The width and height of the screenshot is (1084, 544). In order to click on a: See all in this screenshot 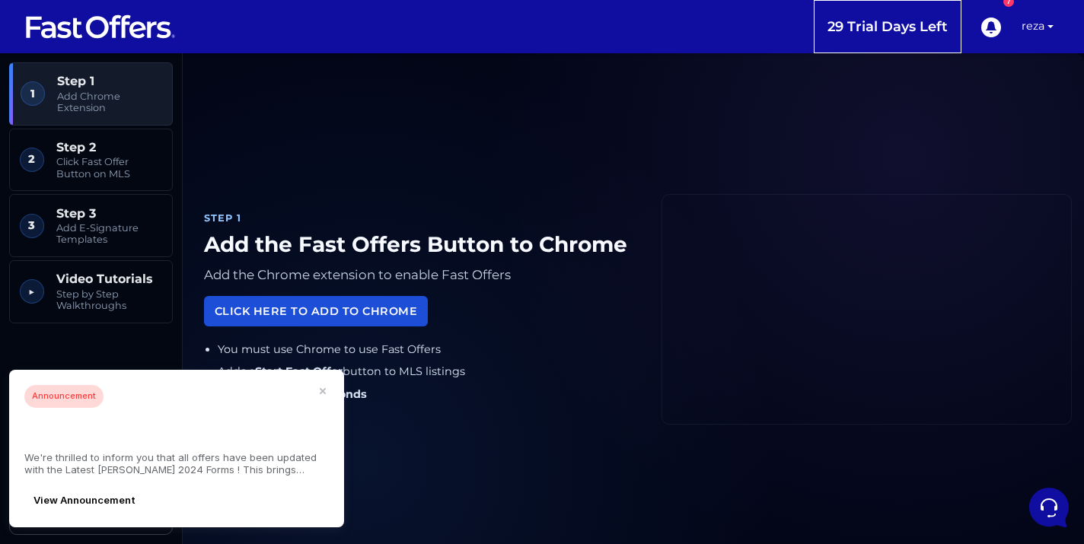, I will do `click(263, 91)`.